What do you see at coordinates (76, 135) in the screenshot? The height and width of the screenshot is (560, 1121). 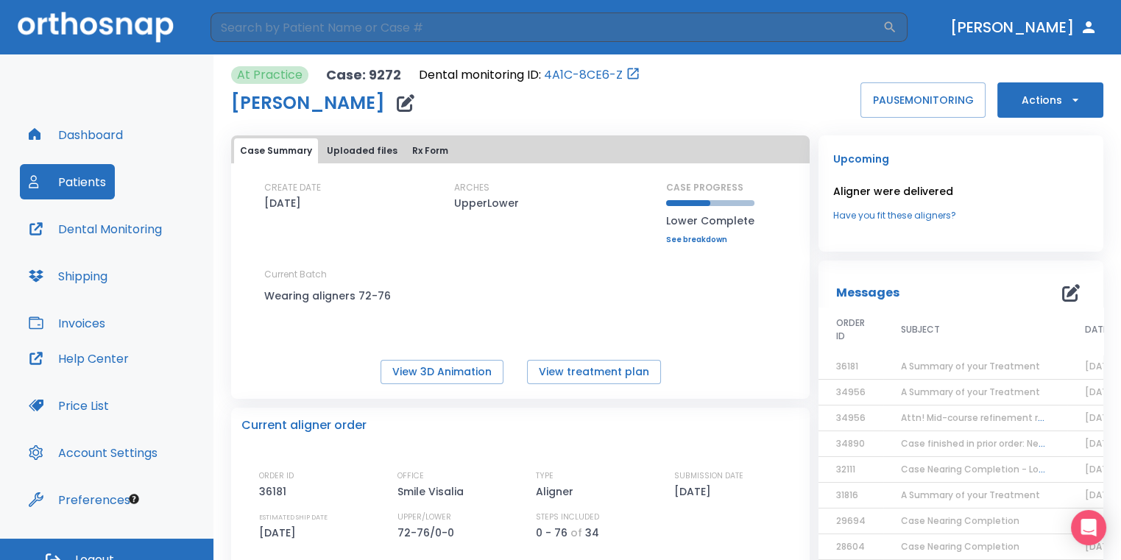 I see `a: Dashboard` at bounding box center [76, 135].